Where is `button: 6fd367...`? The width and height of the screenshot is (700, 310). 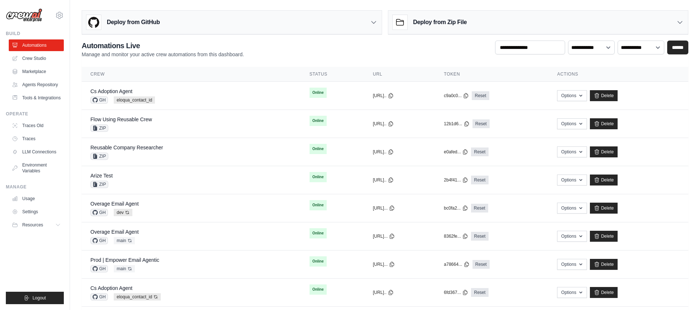 button: 6fd367... is located at coordinates (456, 292).